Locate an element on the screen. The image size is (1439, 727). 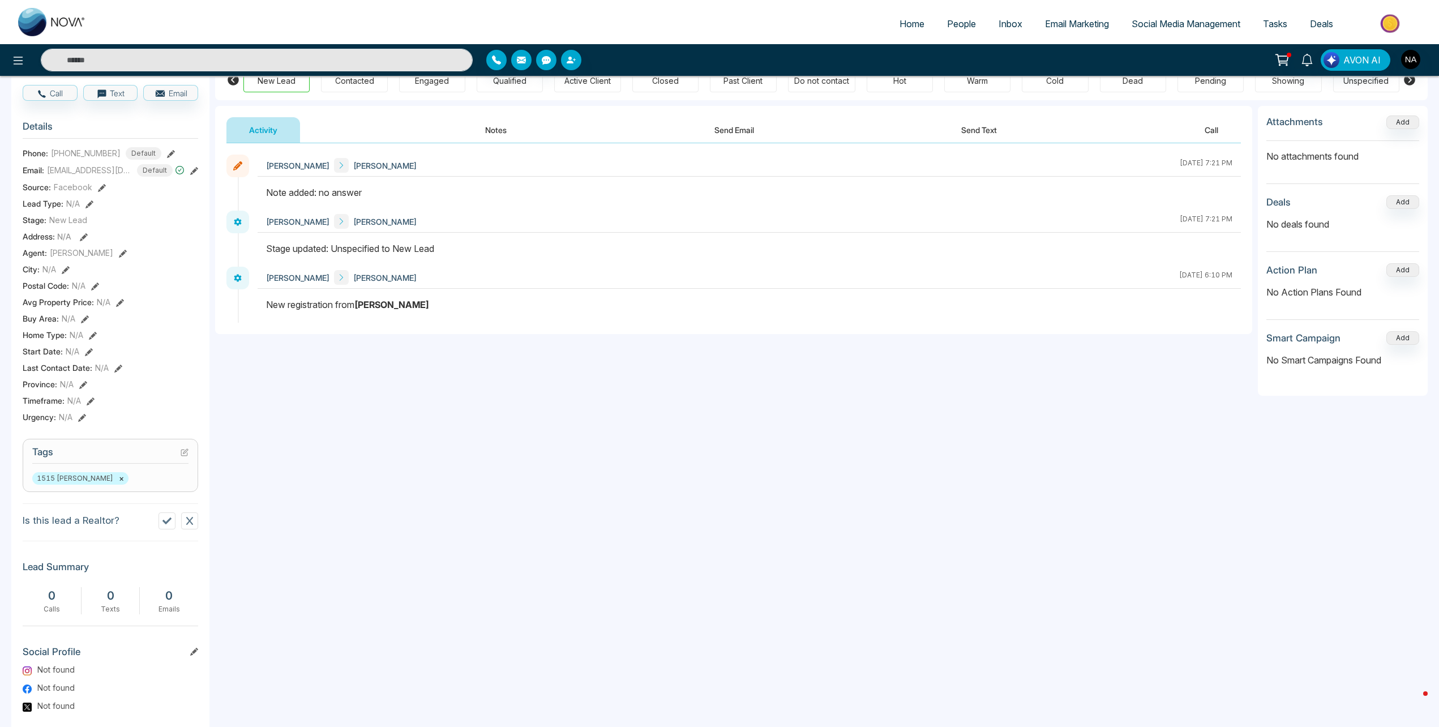
div: Qualified is located at coordinates (510, 81).